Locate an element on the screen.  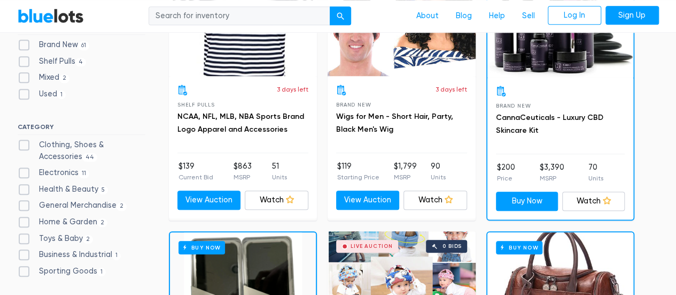
label: Mixed is located at coordinates (44, 78).